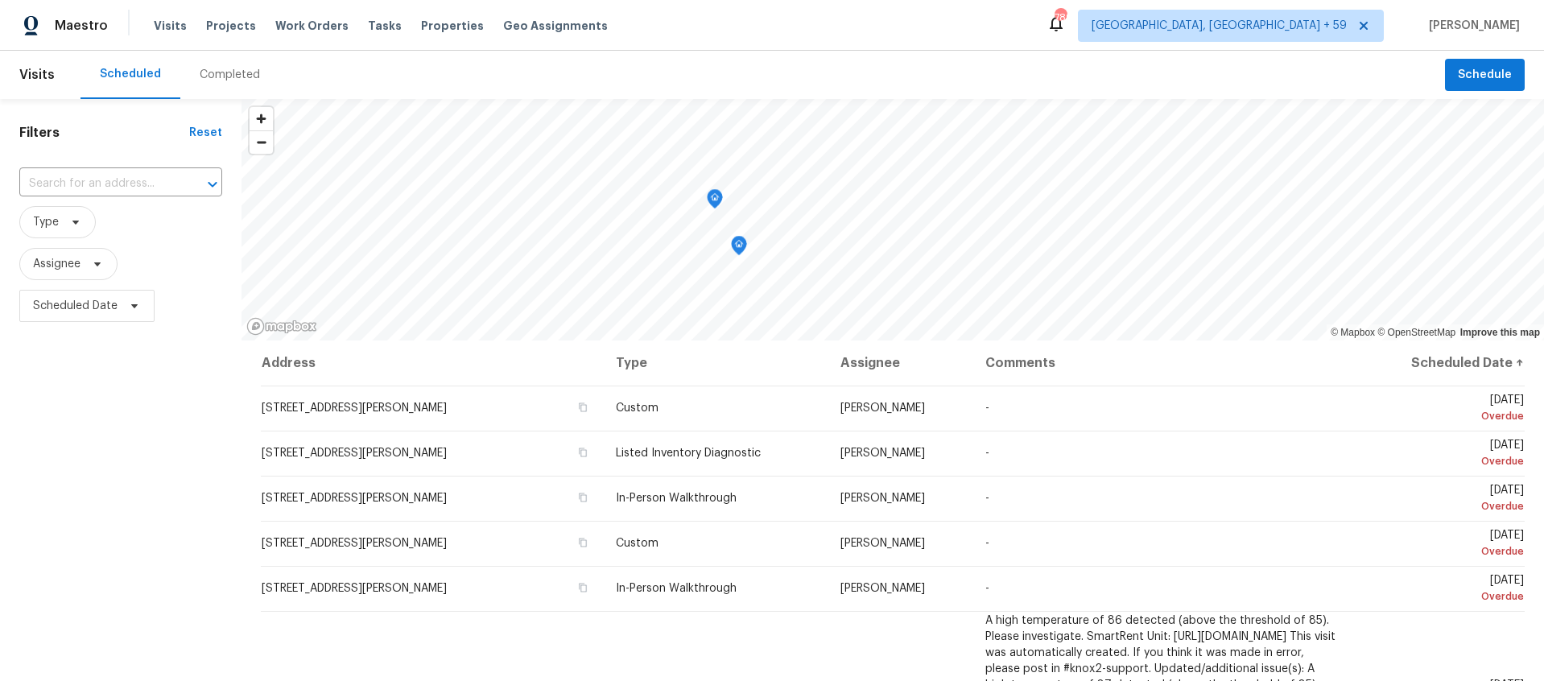  Describe the element at coordinates (1352, 332) in the screenshot. I see `a: Mapbox` at that location.